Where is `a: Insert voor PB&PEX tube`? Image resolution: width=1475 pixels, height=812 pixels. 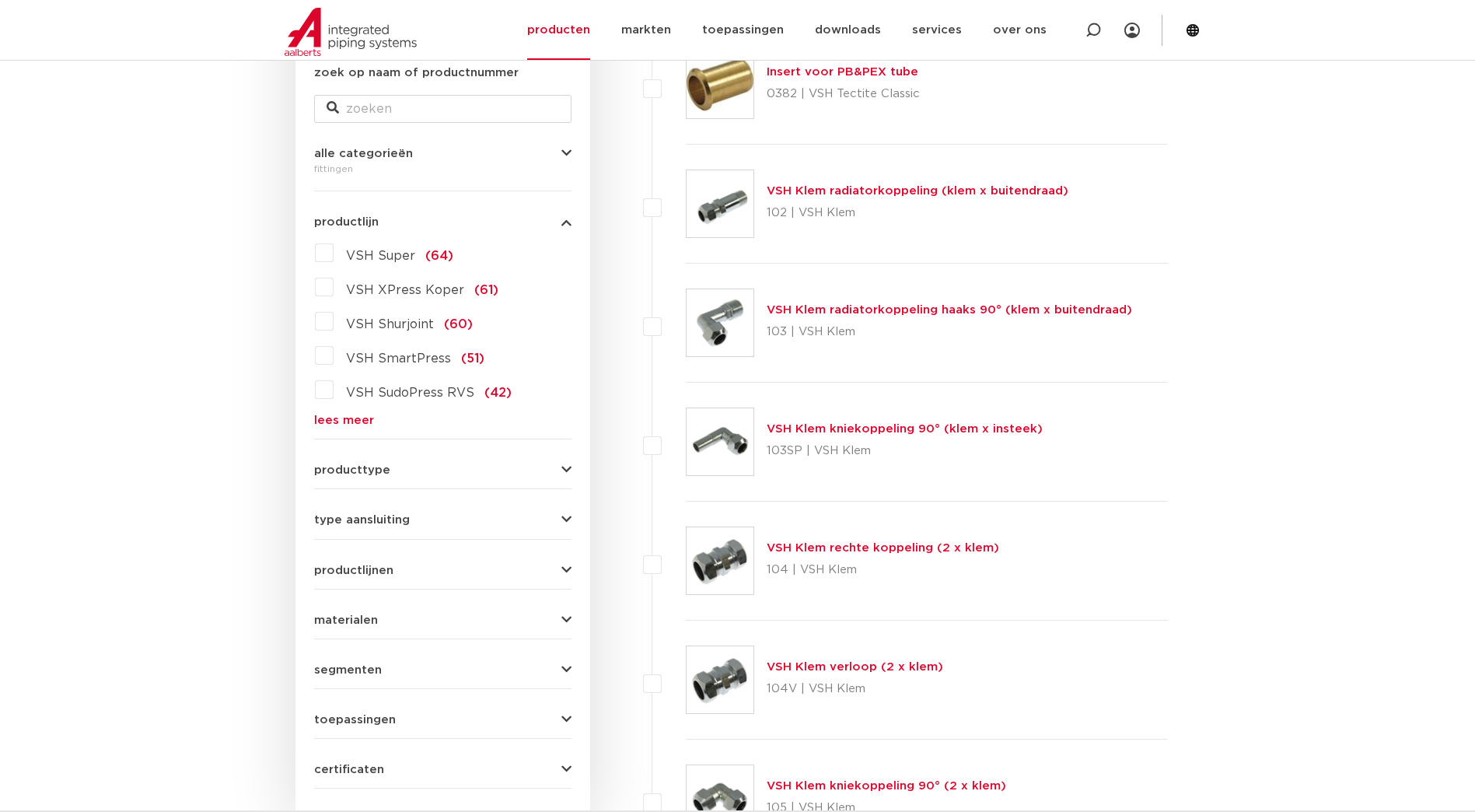
a: Insert voor PB&PEX tube is located at coordinates (842, 71).